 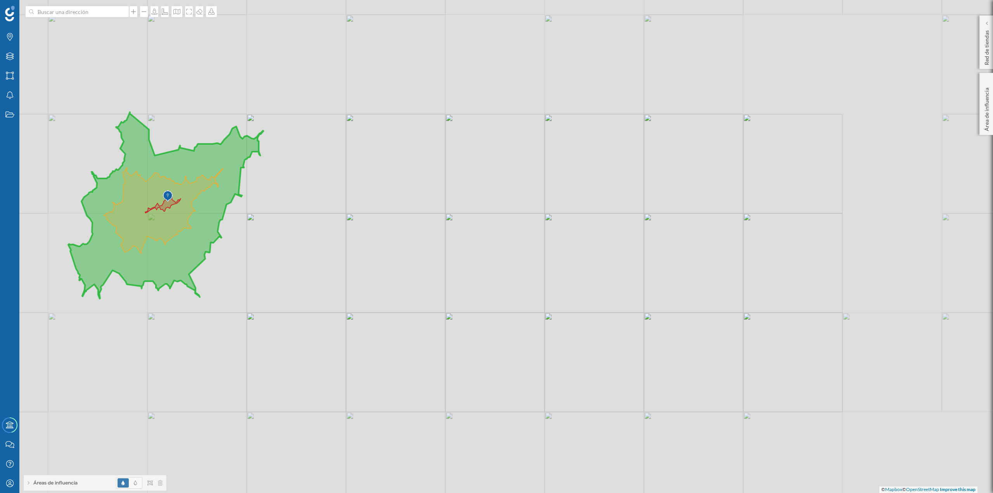 I want to click on img: Marker, so click(x=168, y=196).